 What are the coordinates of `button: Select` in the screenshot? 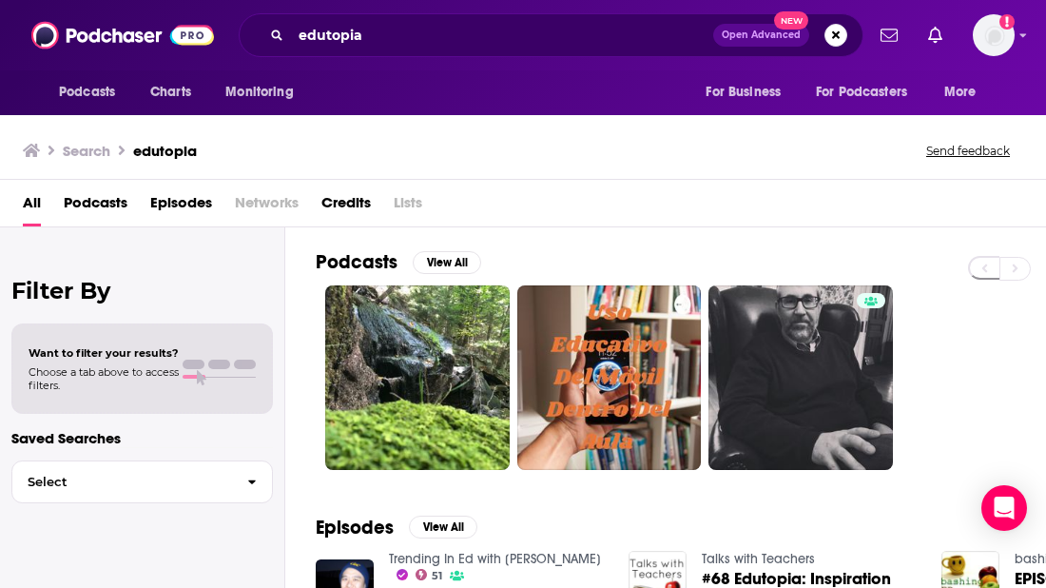 It's located at (142, 481).